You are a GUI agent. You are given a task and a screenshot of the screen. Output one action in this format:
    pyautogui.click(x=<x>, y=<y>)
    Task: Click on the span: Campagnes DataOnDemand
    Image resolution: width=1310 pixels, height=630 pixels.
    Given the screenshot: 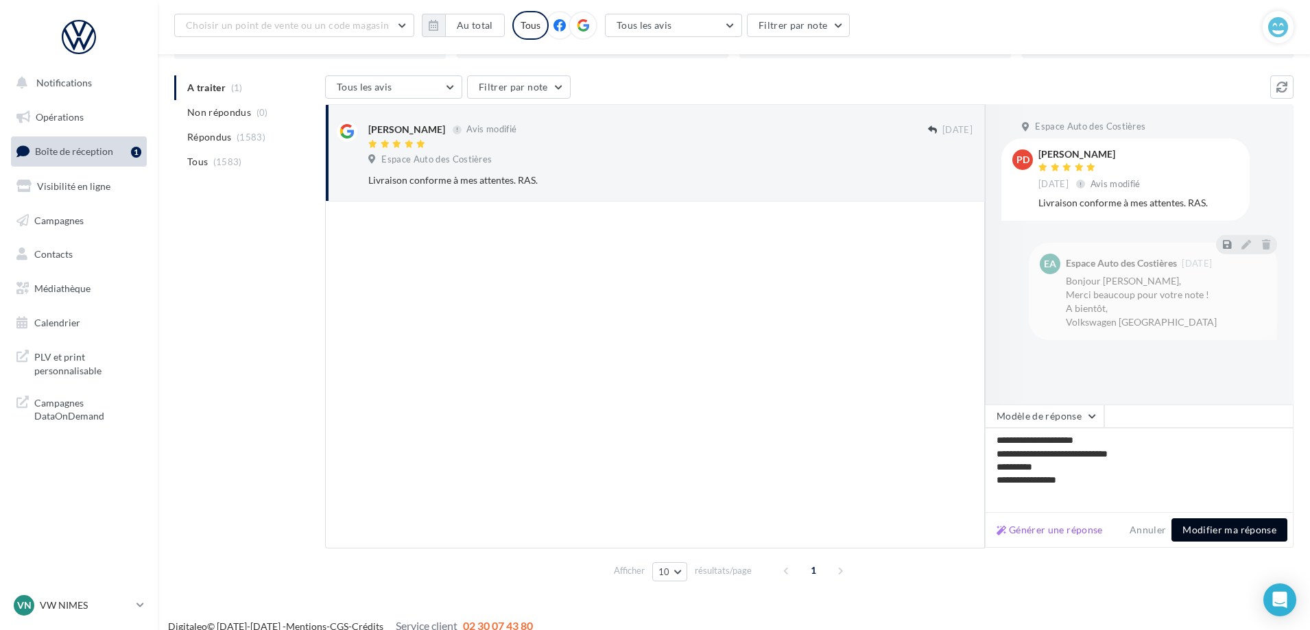 What is the action you would take?
    pyautogui.click(x=88, y=408)
    